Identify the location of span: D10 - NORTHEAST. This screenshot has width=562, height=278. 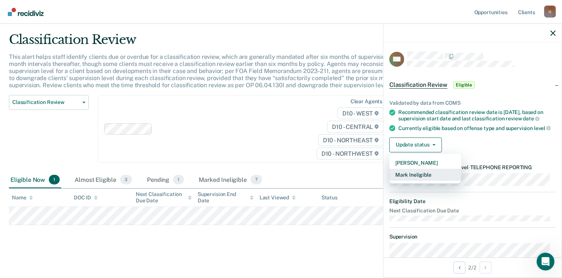
(351, 140).